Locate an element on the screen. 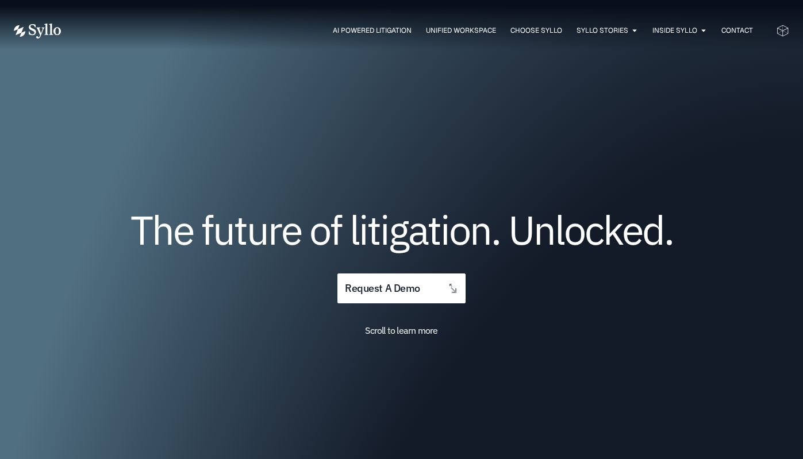 The image size is (803, 459). a: Inside Syllo is located at coordinates (675, 30).